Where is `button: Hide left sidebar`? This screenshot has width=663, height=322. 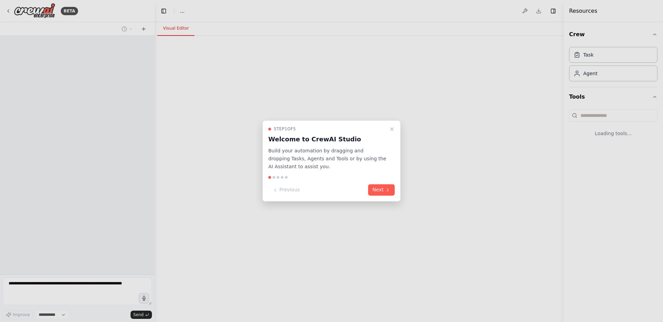 button: Hide left sidebar is located at coordinates (164, 11).